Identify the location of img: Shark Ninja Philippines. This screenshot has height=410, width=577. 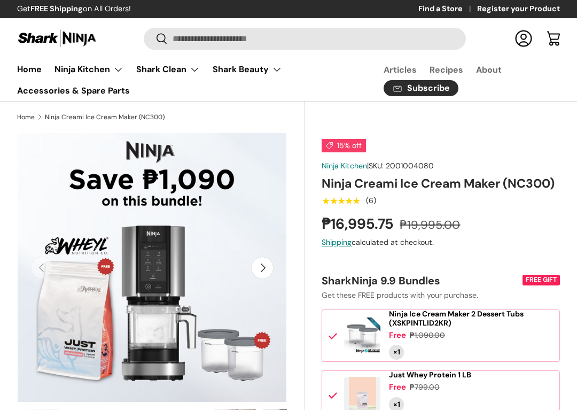
(57, 38).